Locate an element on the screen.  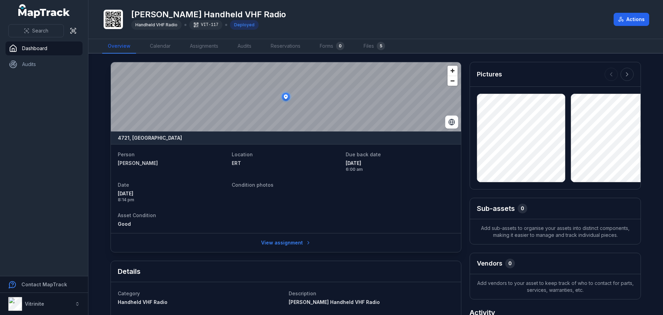
span: Due back date is located at coordinates (364, 154).